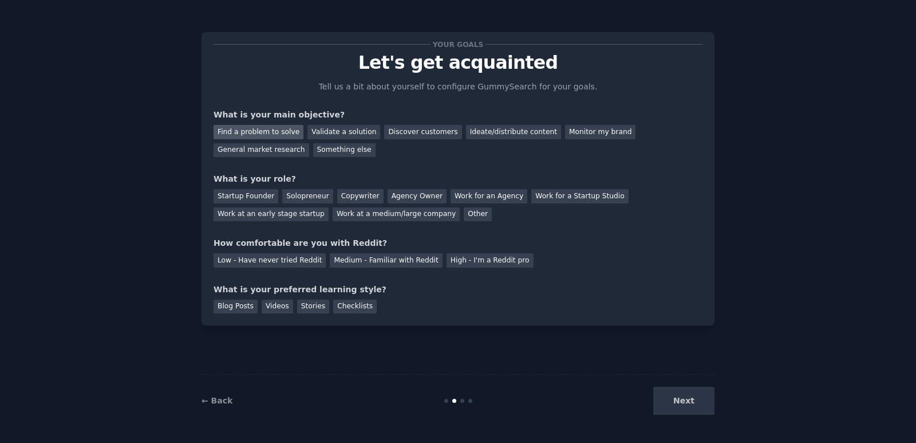 This screenshot has height=443, width=916. I want to click on a: ← Back, so click(217, 400).